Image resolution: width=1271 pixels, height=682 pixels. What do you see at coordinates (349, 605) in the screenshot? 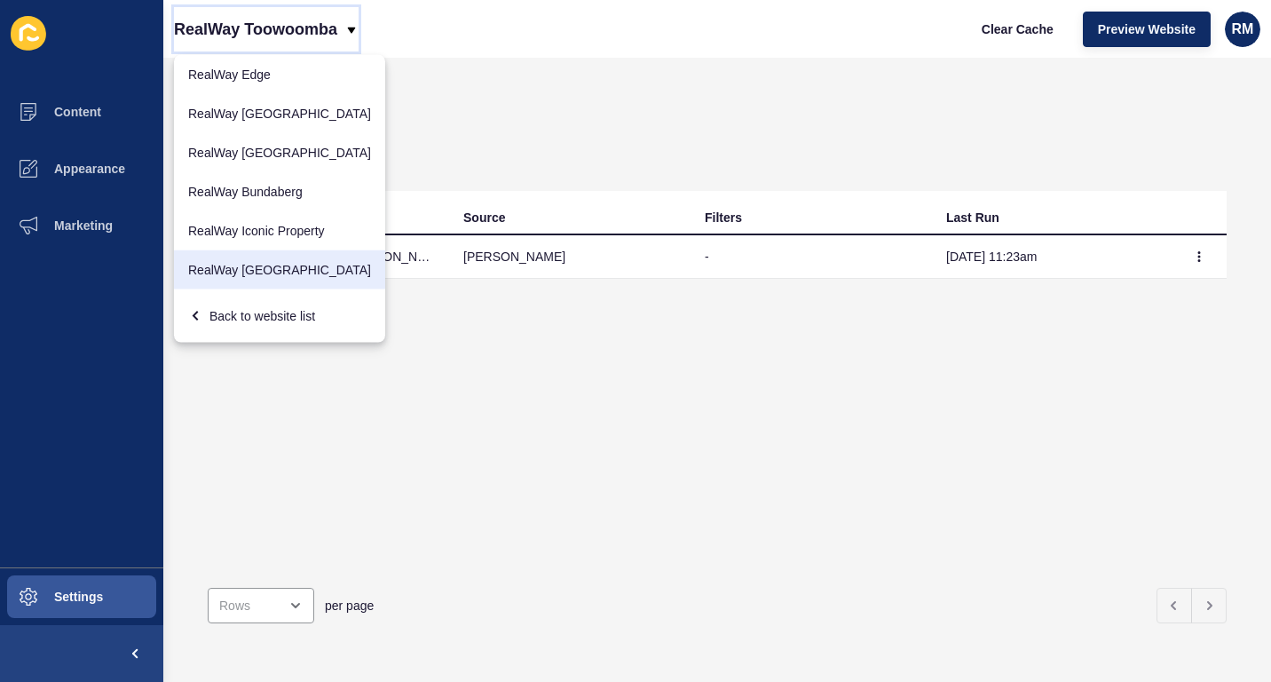
I see `span: per page` at bounding box center [349, 605].